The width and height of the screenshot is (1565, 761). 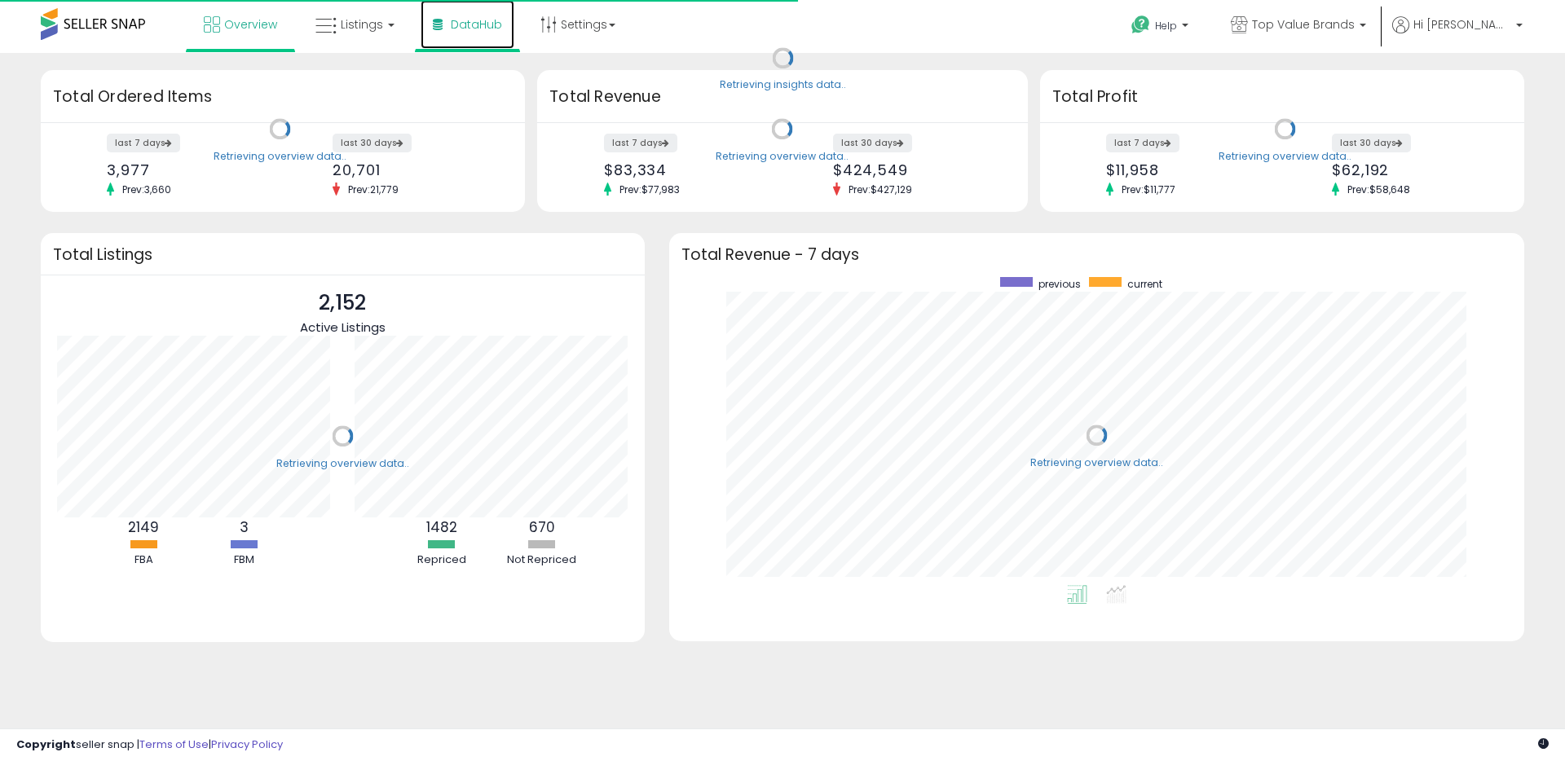 What do you see at coordinates (1303, 24) in the screenshot?
I see `span: Top Value Brands` at bounding box center [1303, 24].